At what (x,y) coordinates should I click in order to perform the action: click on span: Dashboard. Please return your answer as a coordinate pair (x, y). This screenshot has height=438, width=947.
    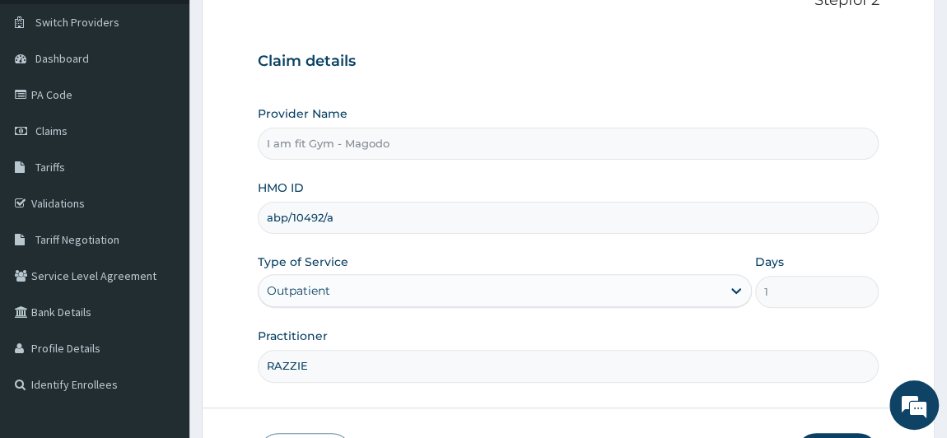
    Looking at the image, I should click on (62, 58).